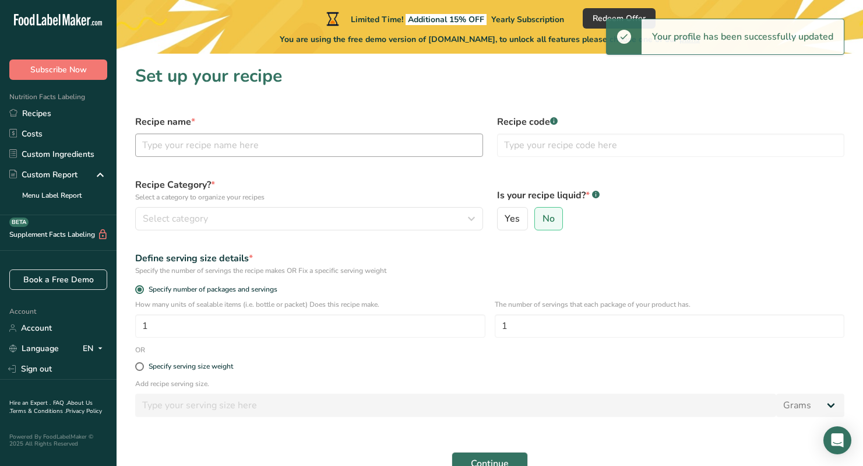  Describe the element at coordinates (309, 190) in the screenshot. I see `label: Recipe Category?` at that location.